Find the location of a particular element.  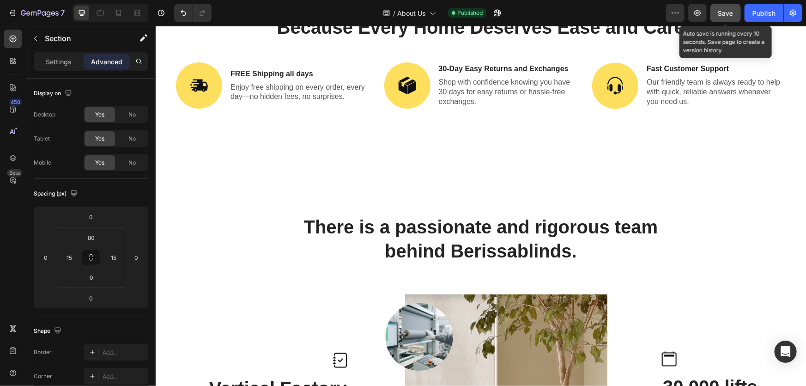

button: Save is located at coordinates (726, 13).